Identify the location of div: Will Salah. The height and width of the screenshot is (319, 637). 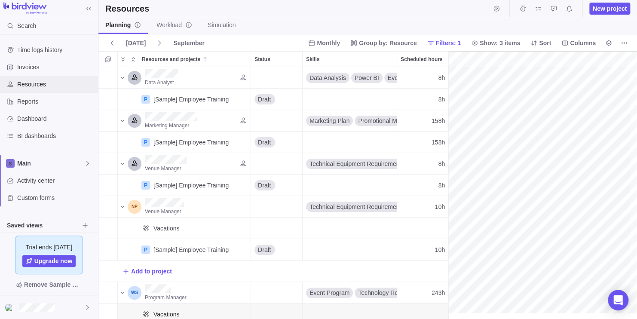
(135, 293).